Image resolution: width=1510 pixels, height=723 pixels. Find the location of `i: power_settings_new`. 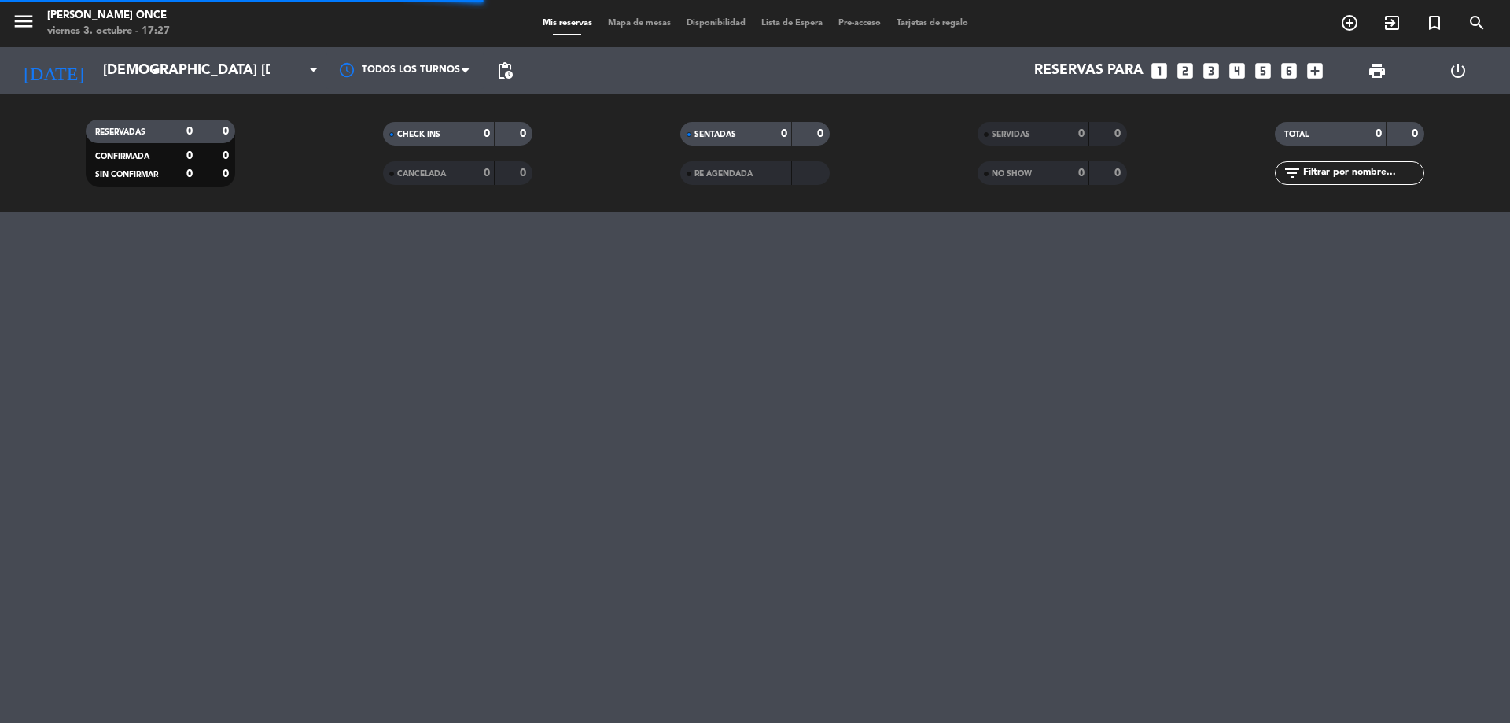

i: power_settings_new is located at coordinates (1458, 71).